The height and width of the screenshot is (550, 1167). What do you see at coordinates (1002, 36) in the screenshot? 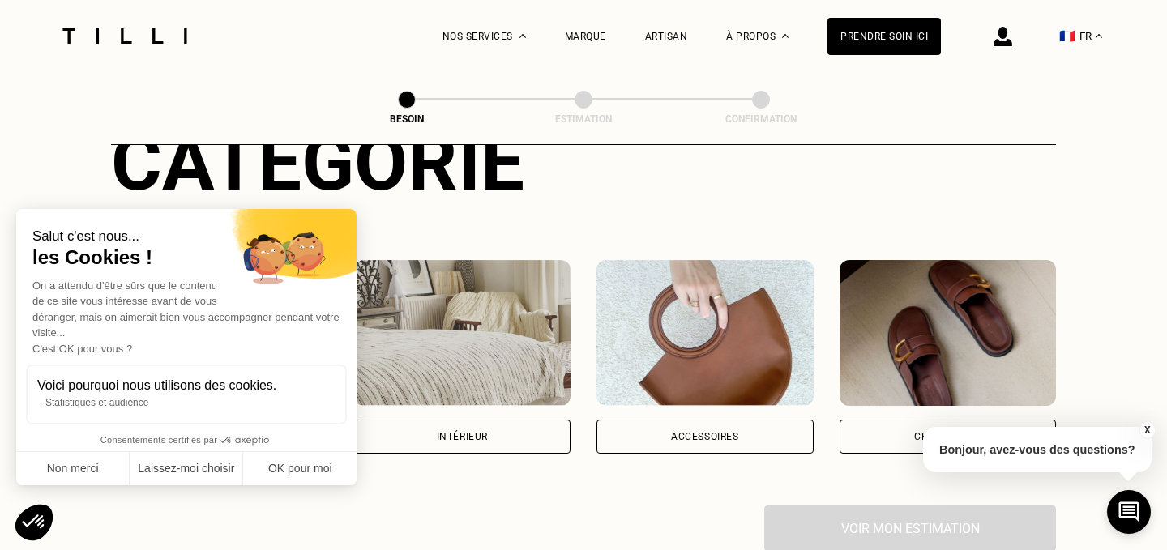
I see `img: icône connexion` at bounding box center [1002, 36].